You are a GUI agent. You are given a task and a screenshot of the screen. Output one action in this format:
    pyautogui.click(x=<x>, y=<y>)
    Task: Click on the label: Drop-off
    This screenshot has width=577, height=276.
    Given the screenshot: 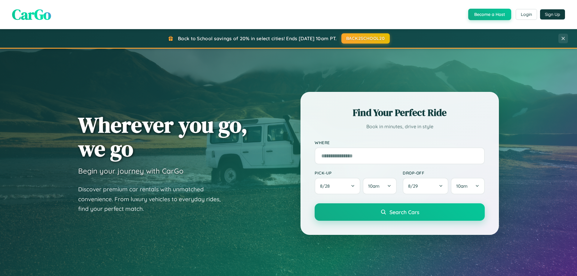 What is the action you would take?
    pyautogui.click(x=444, y=173)
    